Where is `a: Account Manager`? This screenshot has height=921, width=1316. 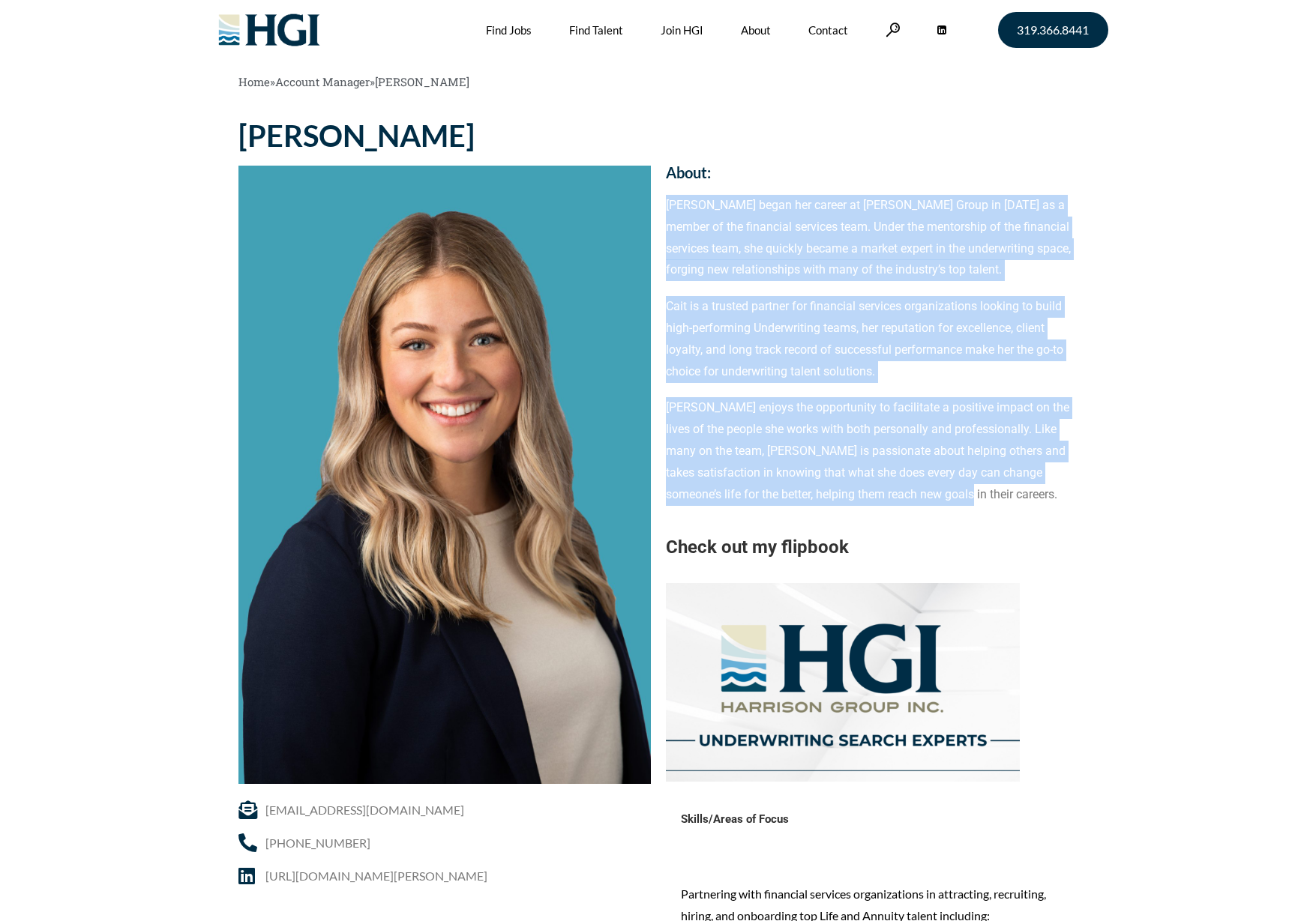
a: Account Manager is located at coordinates (322, 81).